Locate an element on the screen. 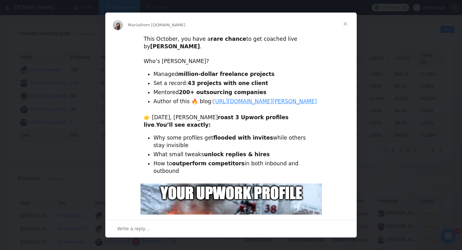 The image size is (462, 250). button: Emoji picker is located at coordinates (22, 205).